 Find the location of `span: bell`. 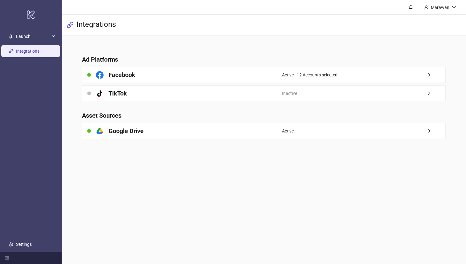

span: bell is located at coordinates (411, 7).